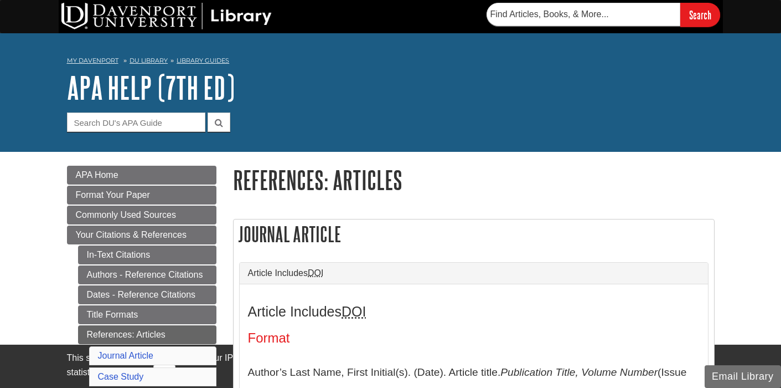  I want to click on button: Email Library, so click(743, 376).